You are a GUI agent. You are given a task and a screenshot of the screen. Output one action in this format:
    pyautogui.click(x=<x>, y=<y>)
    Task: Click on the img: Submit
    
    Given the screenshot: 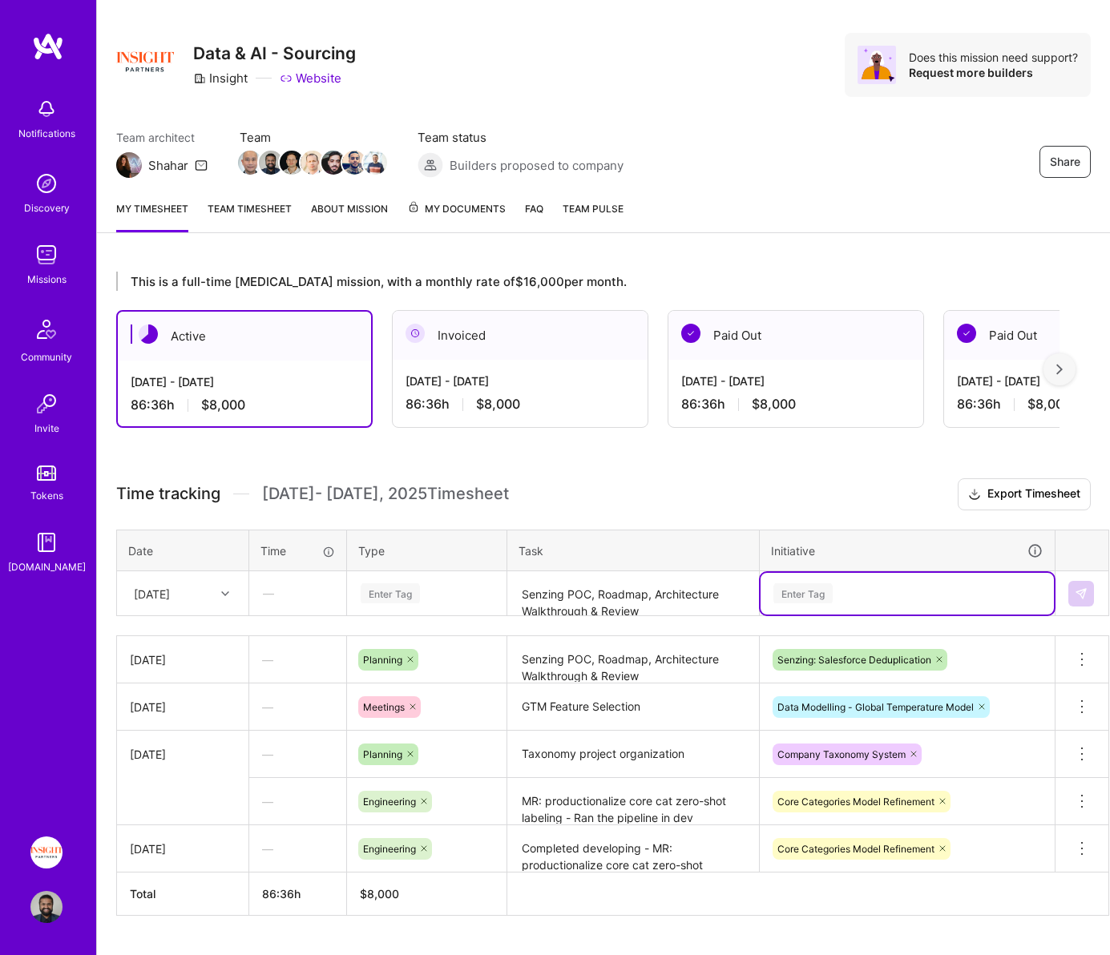 What is the action you would take?
    pyautogui.click(x=1081, y=594)
    